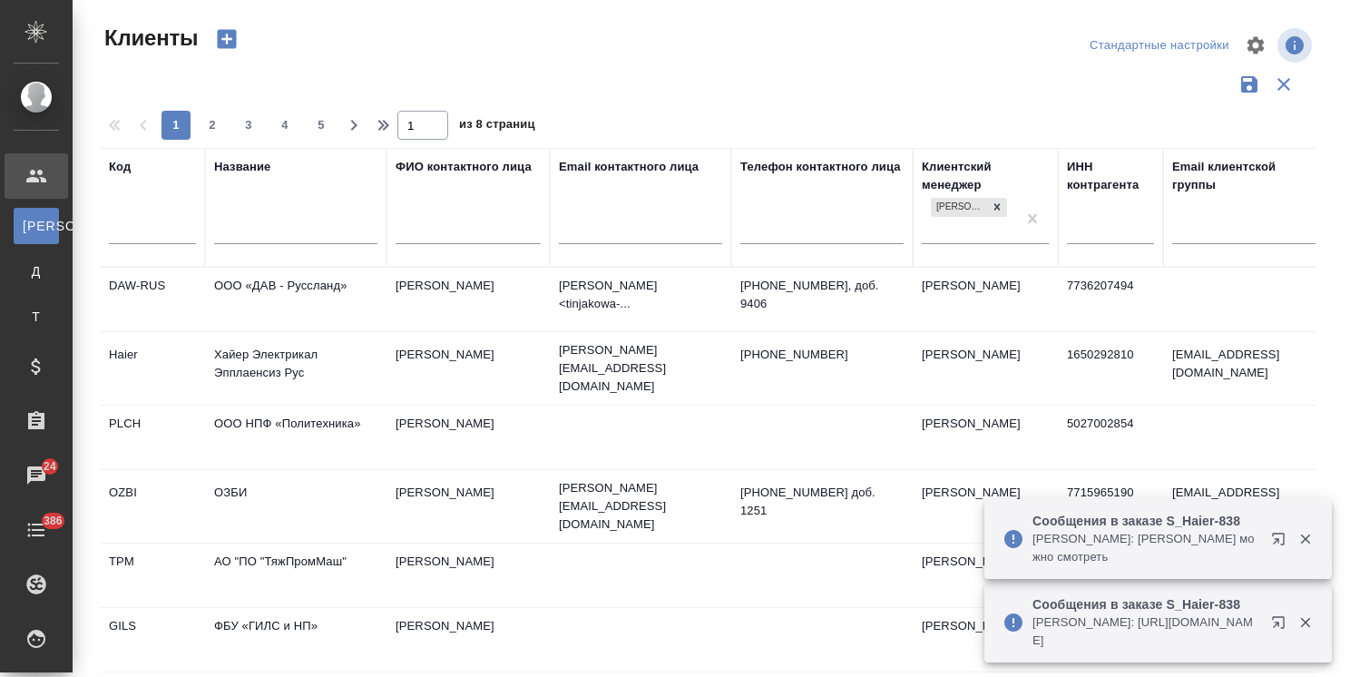 This screenshot has height=677, width=1350. Describe the element at coordinates (50, 466) in the screenshot. I see `span: 24` at that location.